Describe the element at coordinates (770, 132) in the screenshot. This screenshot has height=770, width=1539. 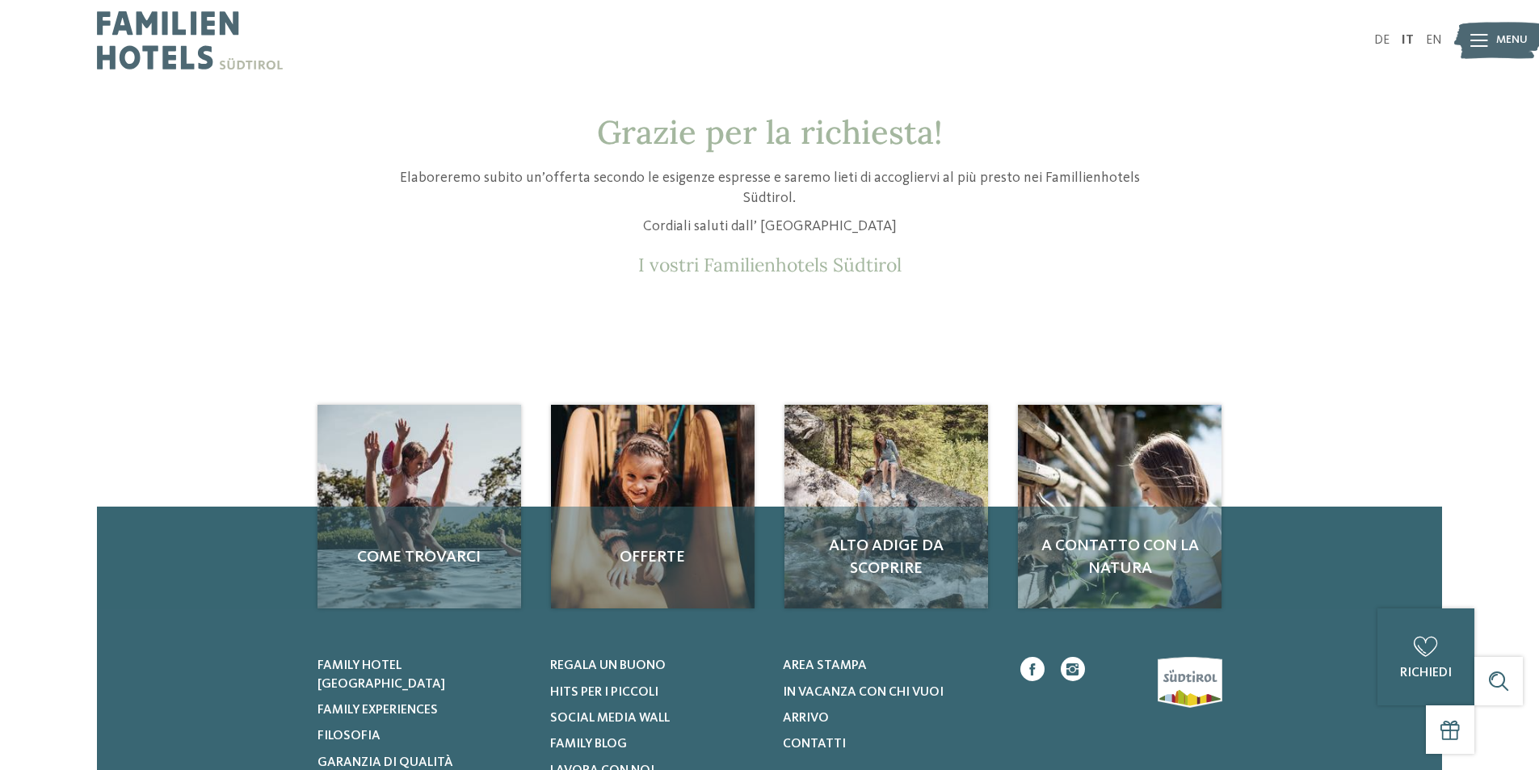
I see `span: Grazie per la richiesta!` at that location.